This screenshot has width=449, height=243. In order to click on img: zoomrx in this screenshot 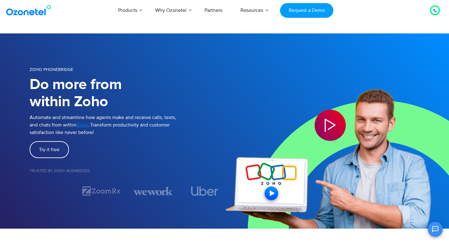, I will do `click(101, 191)`.